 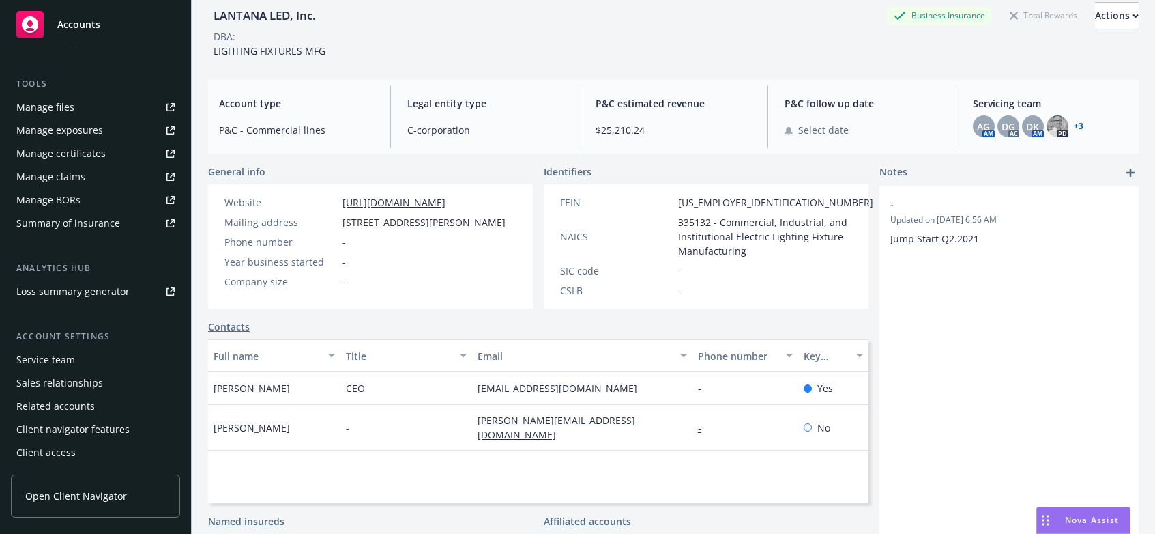 What do you see at coordinates (1058, 126) in the screenshot?
I see `img: photo` at bounding box center [1058, 126].